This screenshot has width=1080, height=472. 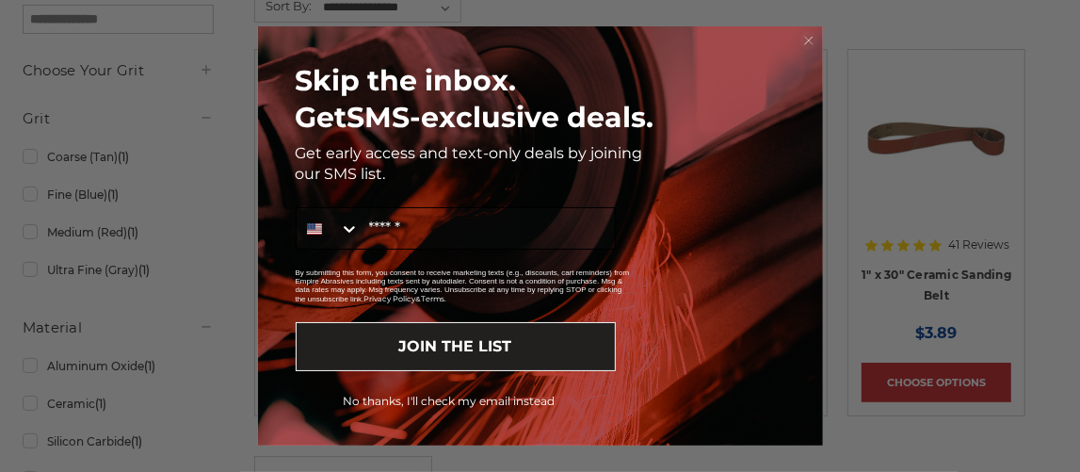 What do you see at coordinates (809, 40) in the screenshot?
I see `button: Close dialog` at bounding box center [809, 40].